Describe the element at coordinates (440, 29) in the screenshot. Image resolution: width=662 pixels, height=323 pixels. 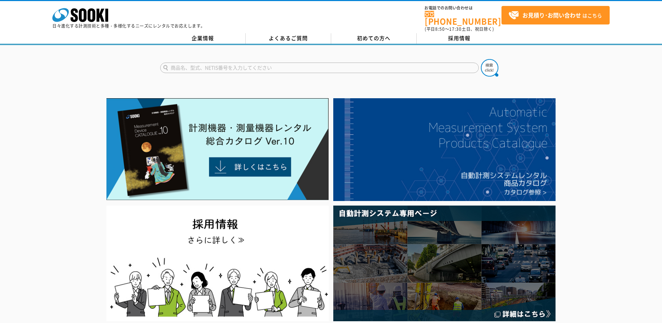
I see `span: 8:50` at that location.